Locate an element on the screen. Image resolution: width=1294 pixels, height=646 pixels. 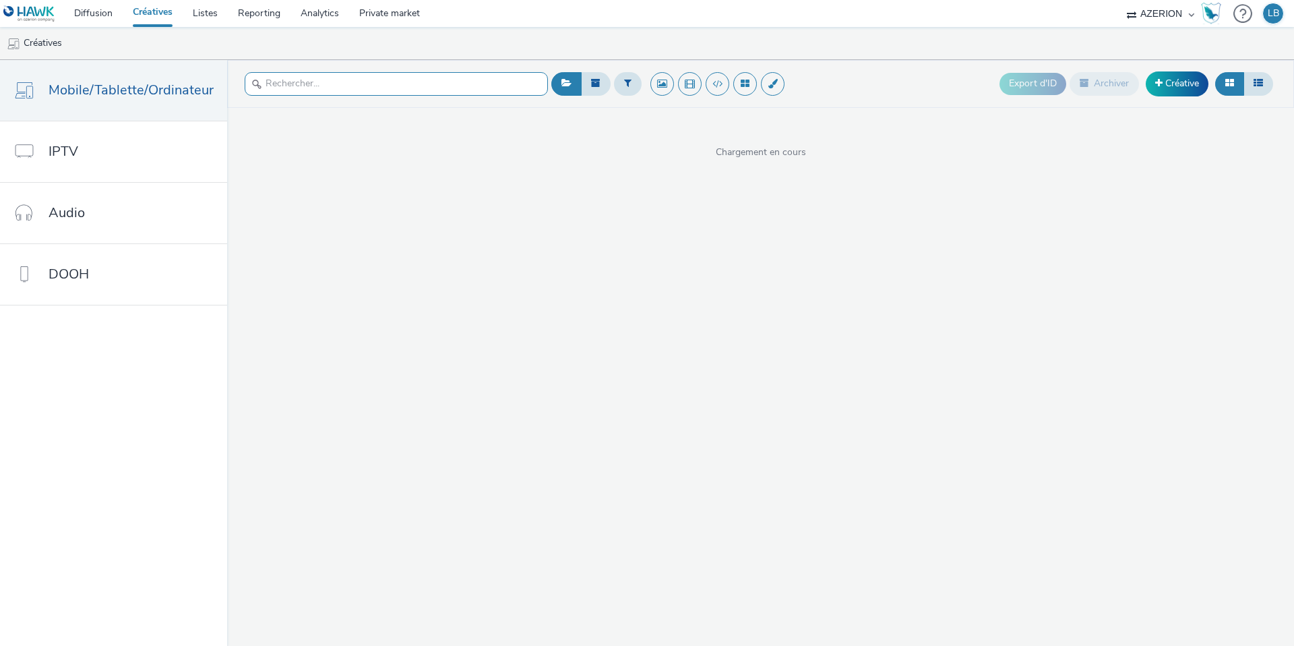
button: Liste is located at coordinates (1258, 84).